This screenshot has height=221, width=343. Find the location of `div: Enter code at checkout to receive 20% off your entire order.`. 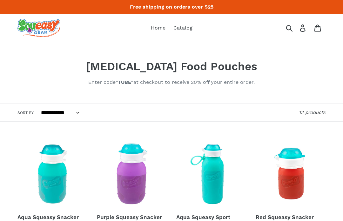

div: Enter code at checkout to receive 20% off your entire order. is located at coordinates (172, 82).